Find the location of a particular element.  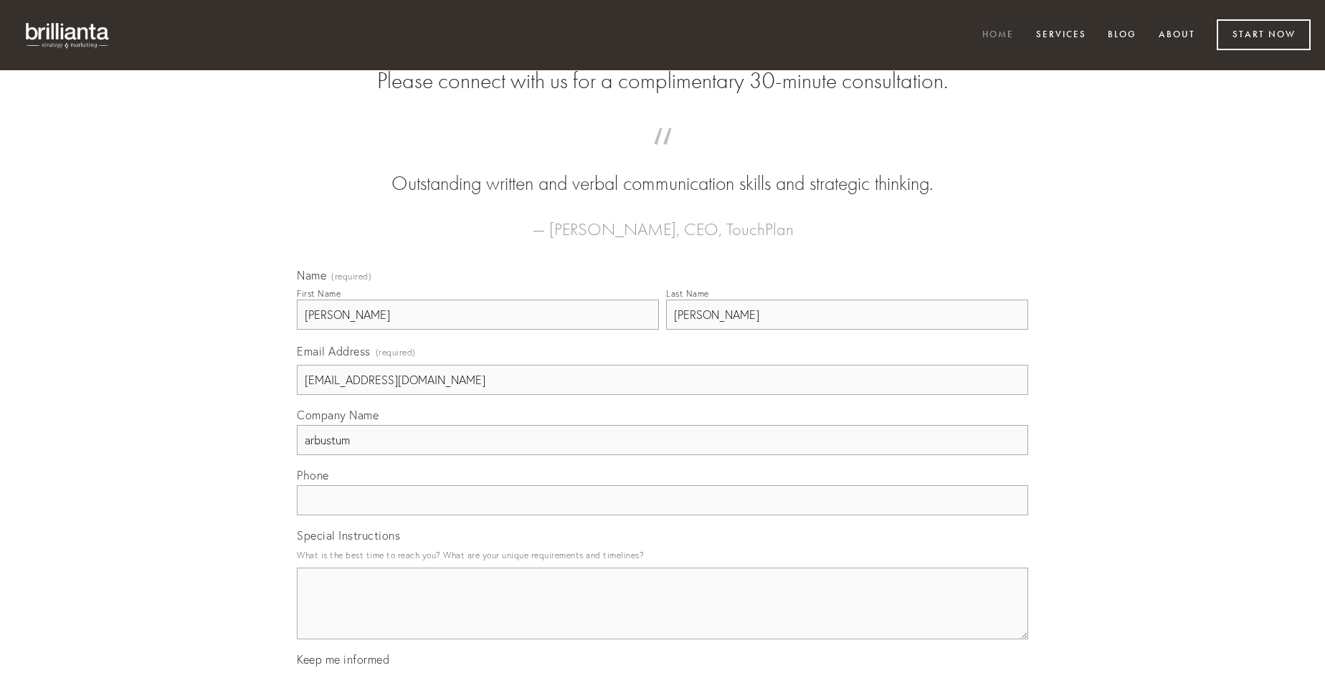

img: brillianta - research, strategy, marketing is located at coordinates (68, 35).